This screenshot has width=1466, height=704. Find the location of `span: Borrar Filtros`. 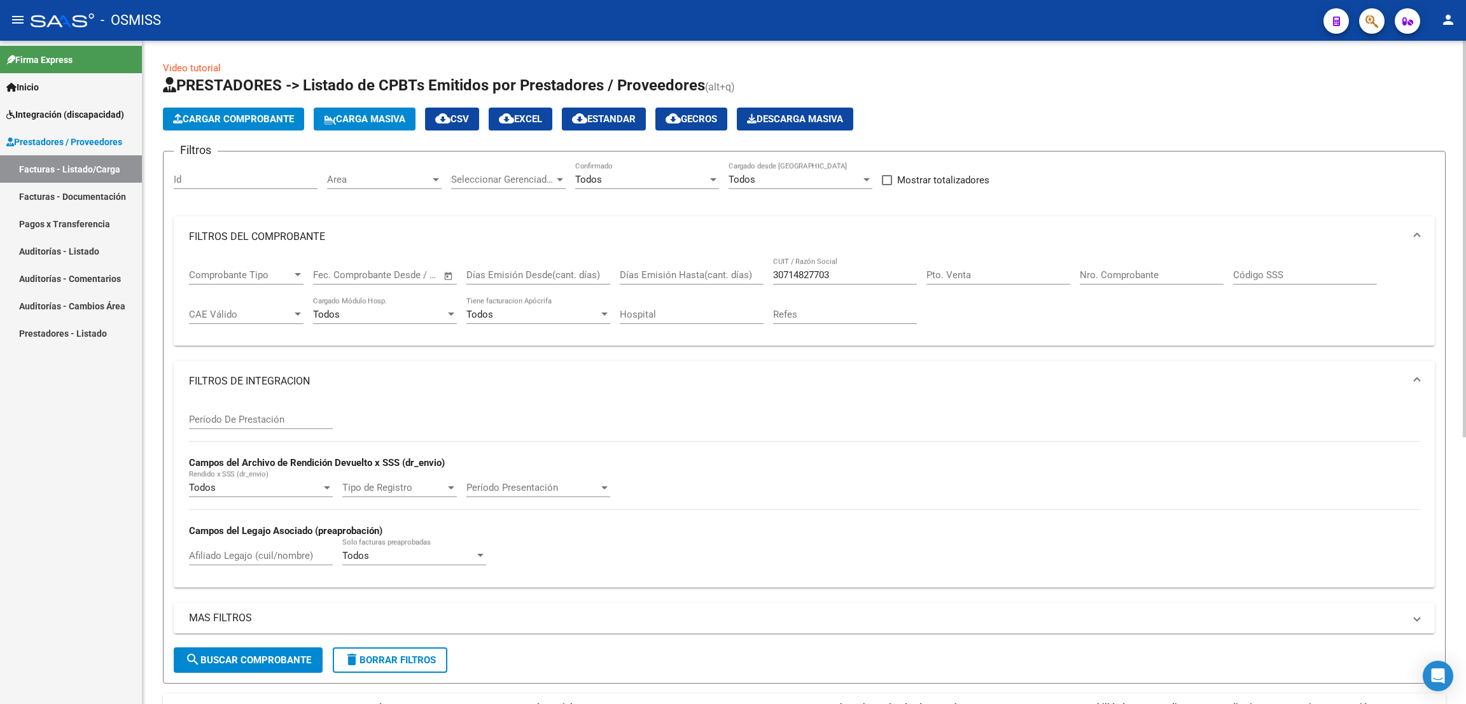

span: Borrar Filtros is located at coordinates (390, 660).